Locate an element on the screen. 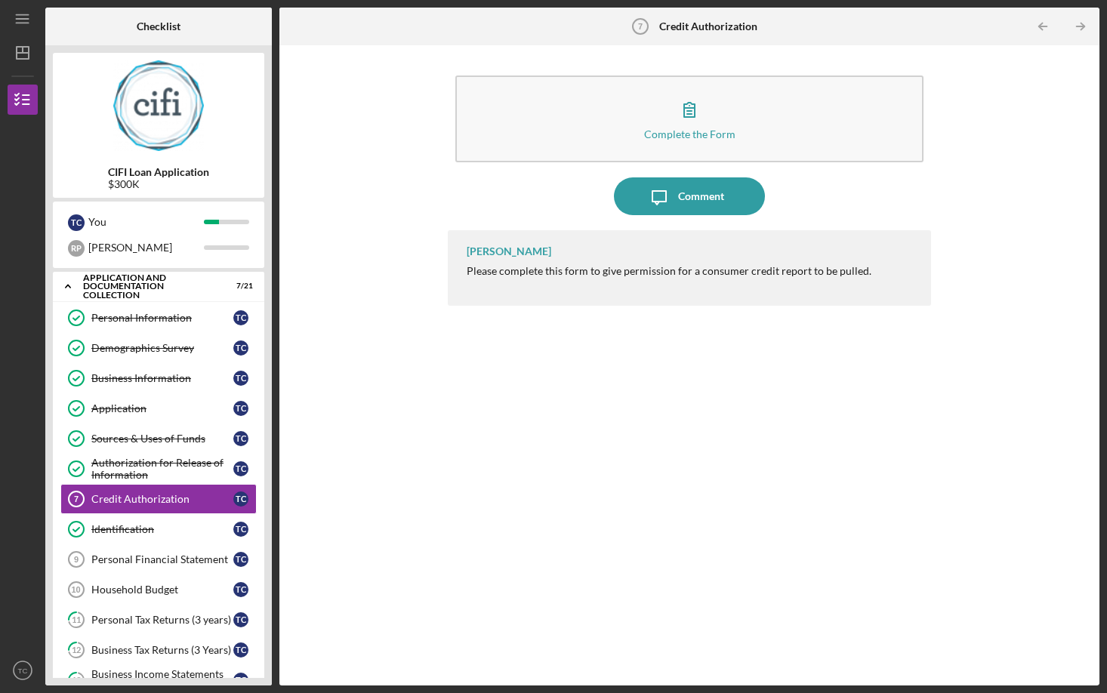 The height and width of the screenshot is (693, 1107). a: ApplicationTC is located at coordinates (159, 409).